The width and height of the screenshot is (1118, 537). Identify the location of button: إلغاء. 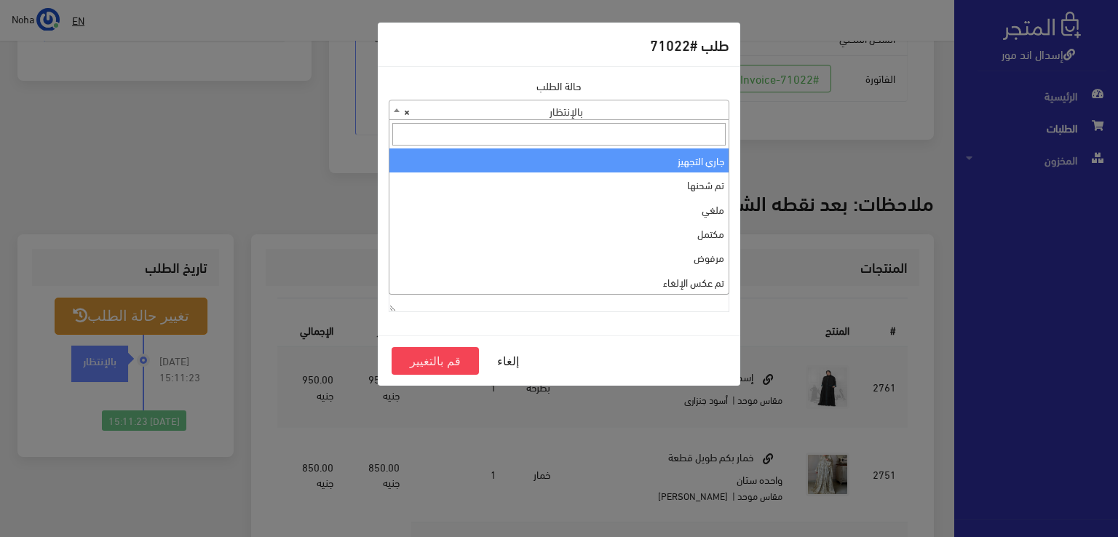
(508, 361).